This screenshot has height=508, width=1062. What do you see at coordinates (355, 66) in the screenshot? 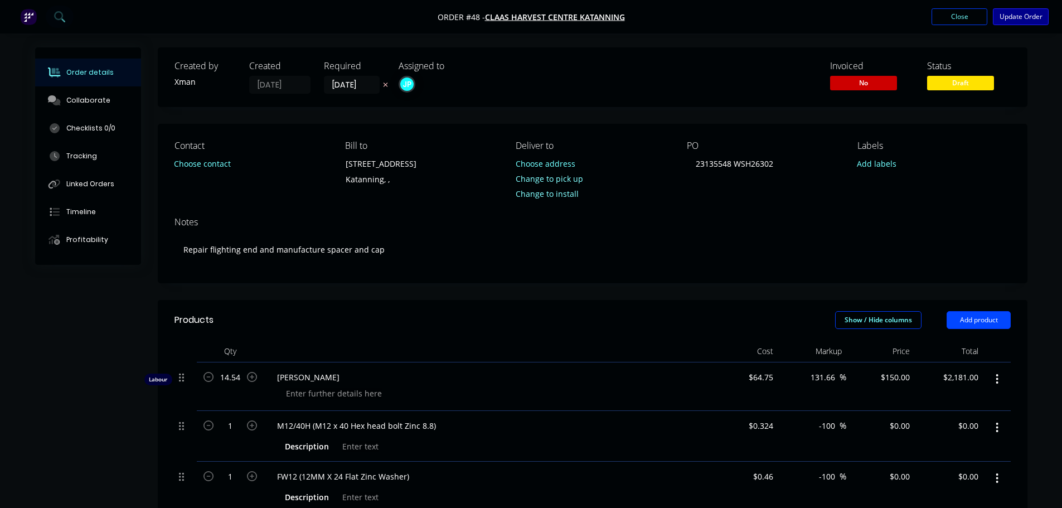
I see `div: Required` at bounding box center [355, 66].